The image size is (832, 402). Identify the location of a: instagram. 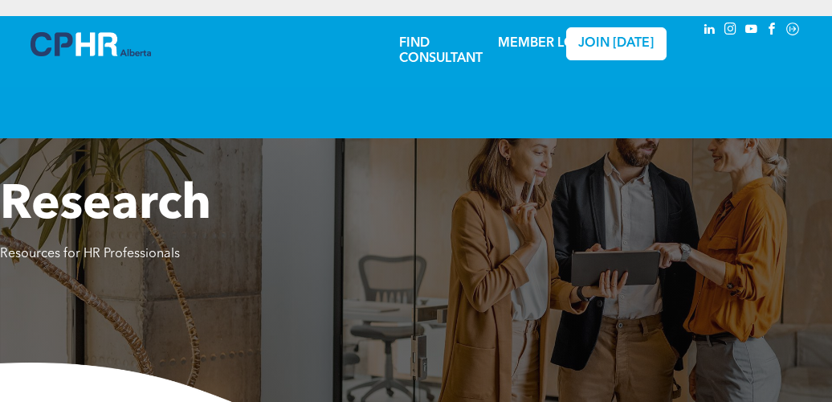
(730, 31).